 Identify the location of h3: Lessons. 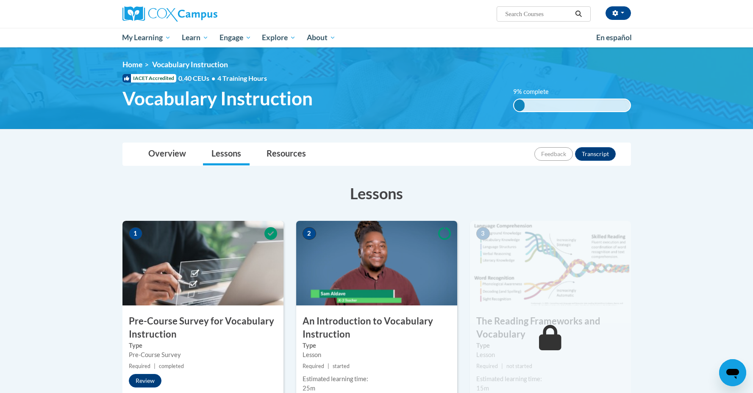
(377, 194).